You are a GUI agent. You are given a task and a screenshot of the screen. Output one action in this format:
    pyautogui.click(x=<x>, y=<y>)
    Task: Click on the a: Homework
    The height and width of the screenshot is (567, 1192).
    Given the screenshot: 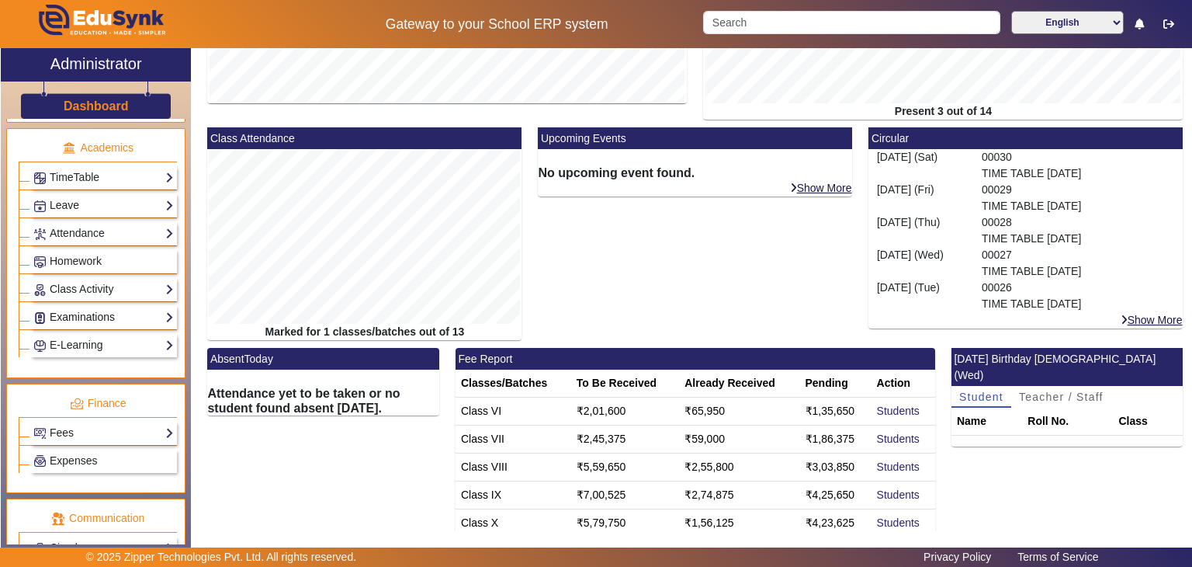 What is the action you would take?
    pyautogui.click(x=103, y=261)
    